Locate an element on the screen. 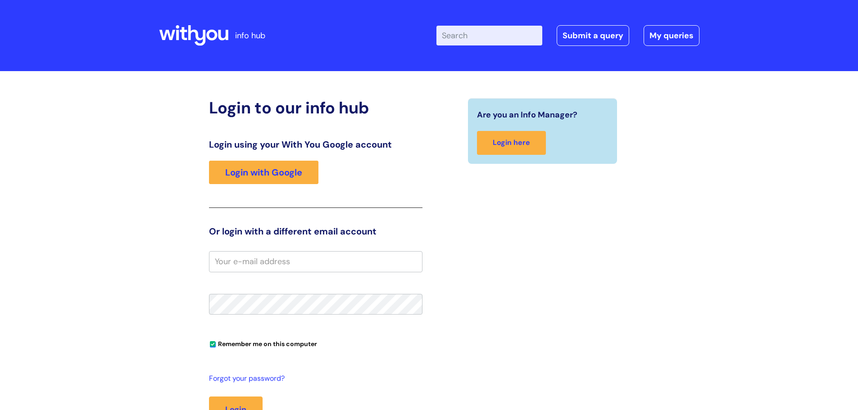  input: Remember me on this computer is located at coordinates (212, 344).